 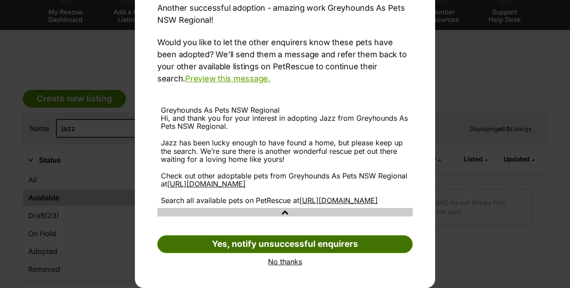 I want to click on div: Hi, and thank you for your interest in adopting Jazz from Greyhounds As Pets NSW Regional. Jazz h..., so click(x=285, y=159).